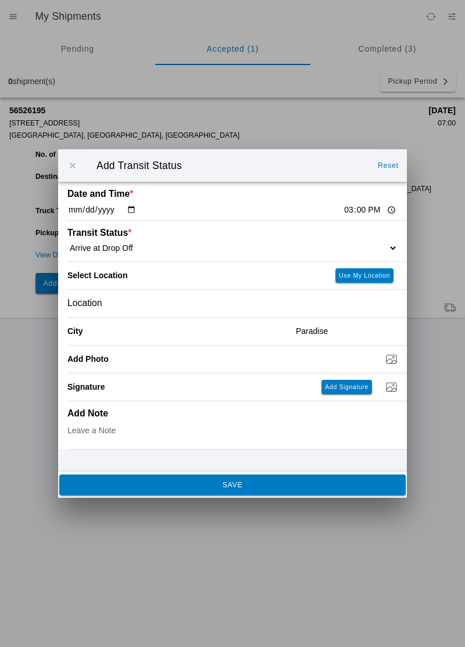 This screenshot has height=647, width=465. Describe the element at coordinates (97, 275) in the screenshot. I see `label: Select Location` at that location.